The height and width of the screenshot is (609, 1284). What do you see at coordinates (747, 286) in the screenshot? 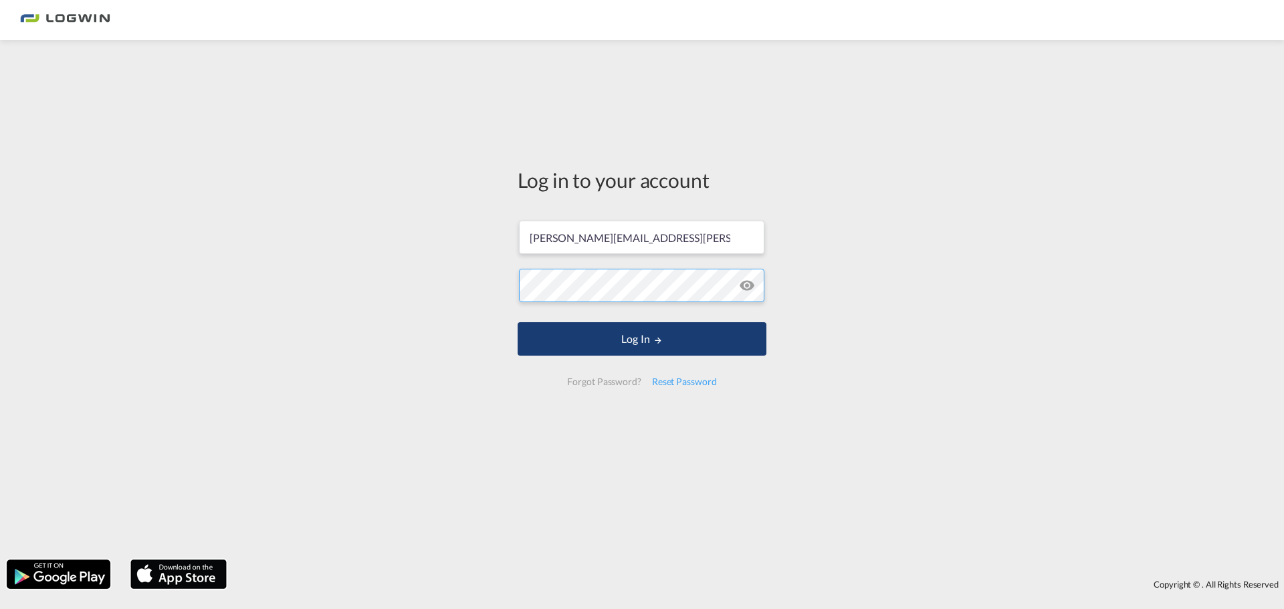
I see `md-icon: icon-eye-off` at bounding box center [747, 286].